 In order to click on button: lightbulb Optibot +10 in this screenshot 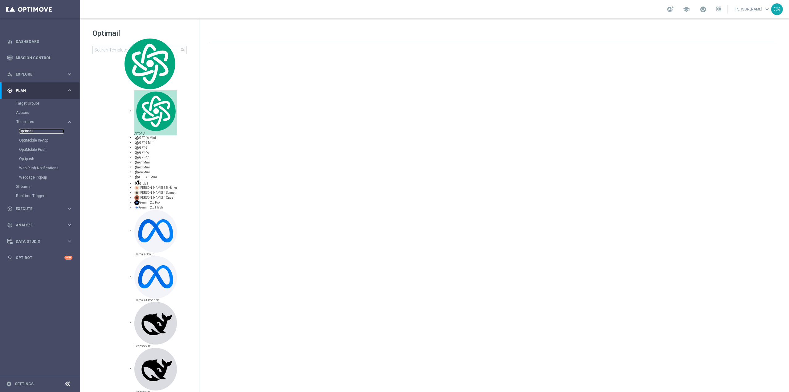, I will do `click(40, 258)`.